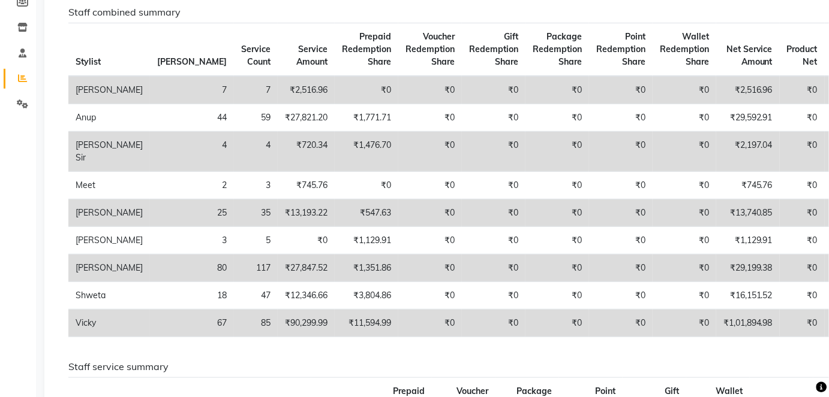 The height and width of the screenshot is (397, 829). Describe the element at coordinates (312, 55) in the screenshot. I see `span: Service Amount` at that location.